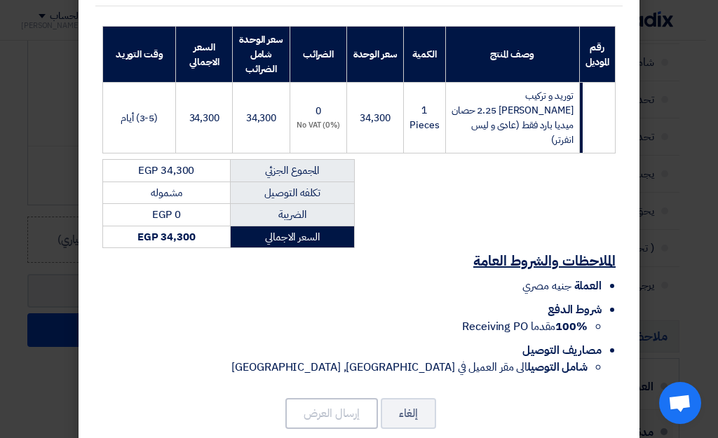  Describe the element at coordinates (167, 171) in the screenshot. I see `td: EGP 34,300` at that location.